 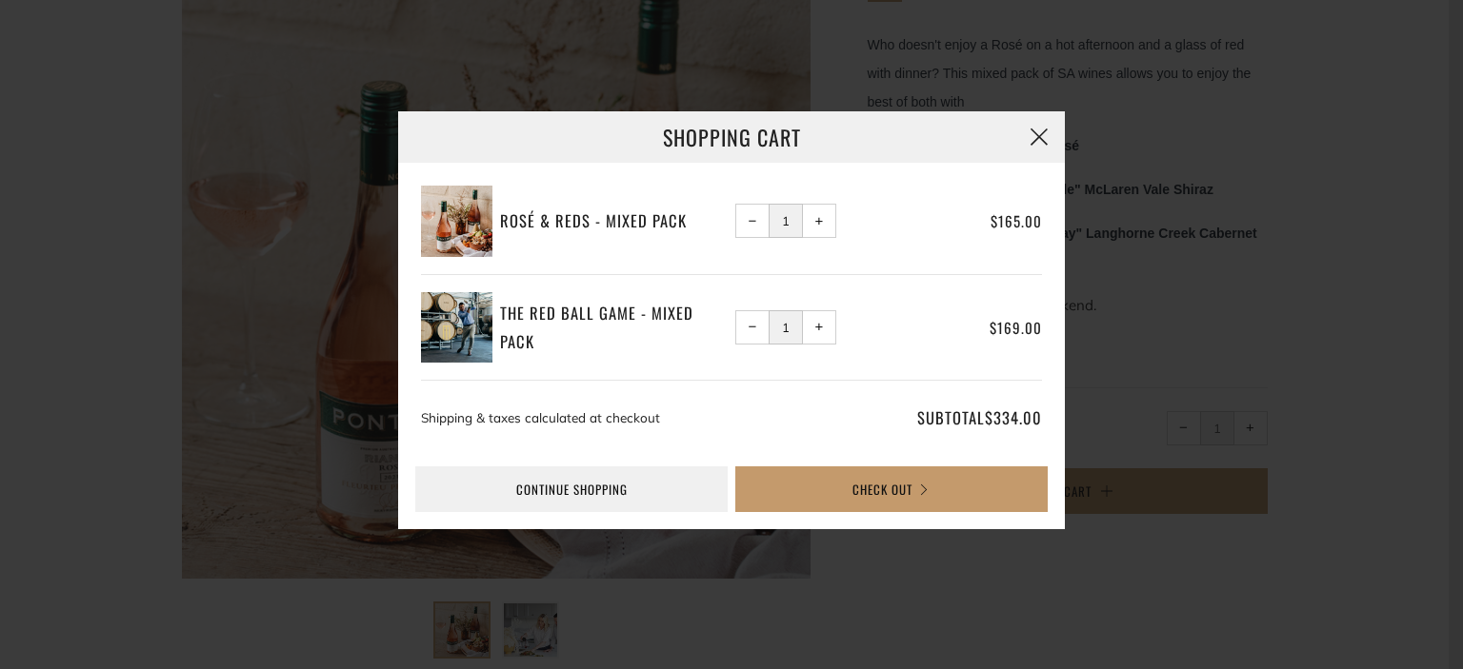 What do you see at coordinates (1016, 221) in the screenshot?
I see `span: $165.00` at bounding box center [1016, 221].